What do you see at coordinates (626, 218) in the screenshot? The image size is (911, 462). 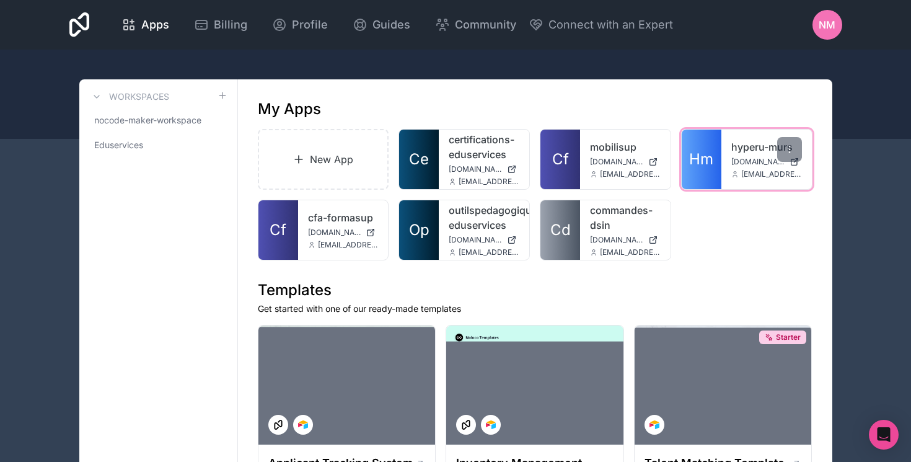 I see `a: commandes-dsin` at bounding box center [626, 218].